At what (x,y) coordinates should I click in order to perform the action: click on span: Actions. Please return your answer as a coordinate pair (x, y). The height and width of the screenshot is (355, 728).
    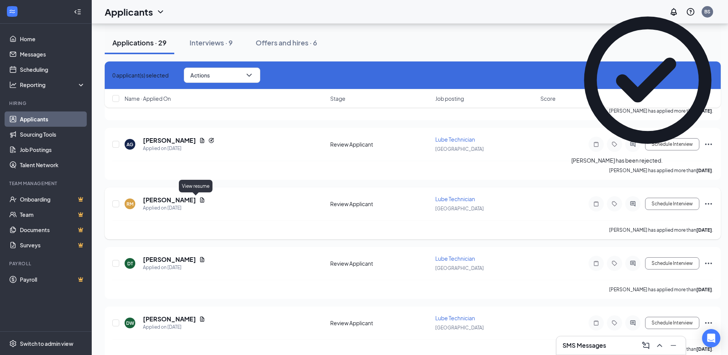
    Looking at the image, I should click on (200, 75).